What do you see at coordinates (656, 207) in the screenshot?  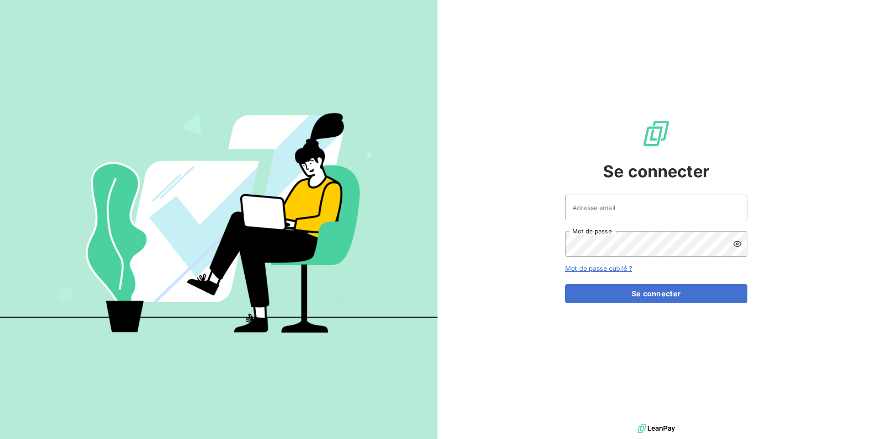 I see `input: placeholder` at bounding box center [656, 207].